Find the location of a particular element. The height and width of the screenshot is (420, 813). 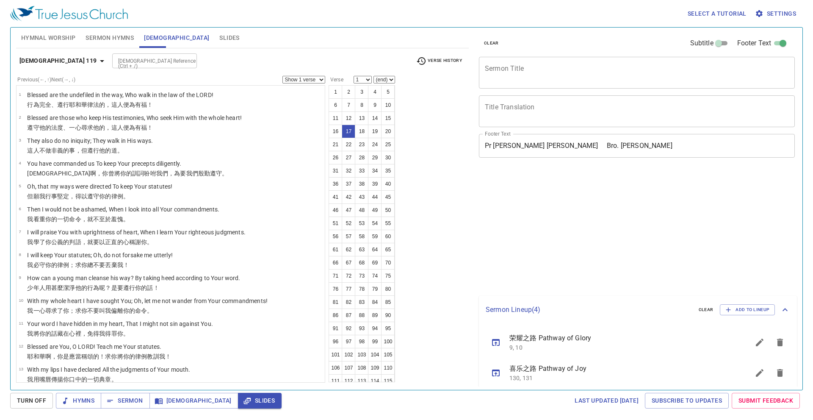

wh8451: 的，這人便為有福 is located at coordinates (126, 105).